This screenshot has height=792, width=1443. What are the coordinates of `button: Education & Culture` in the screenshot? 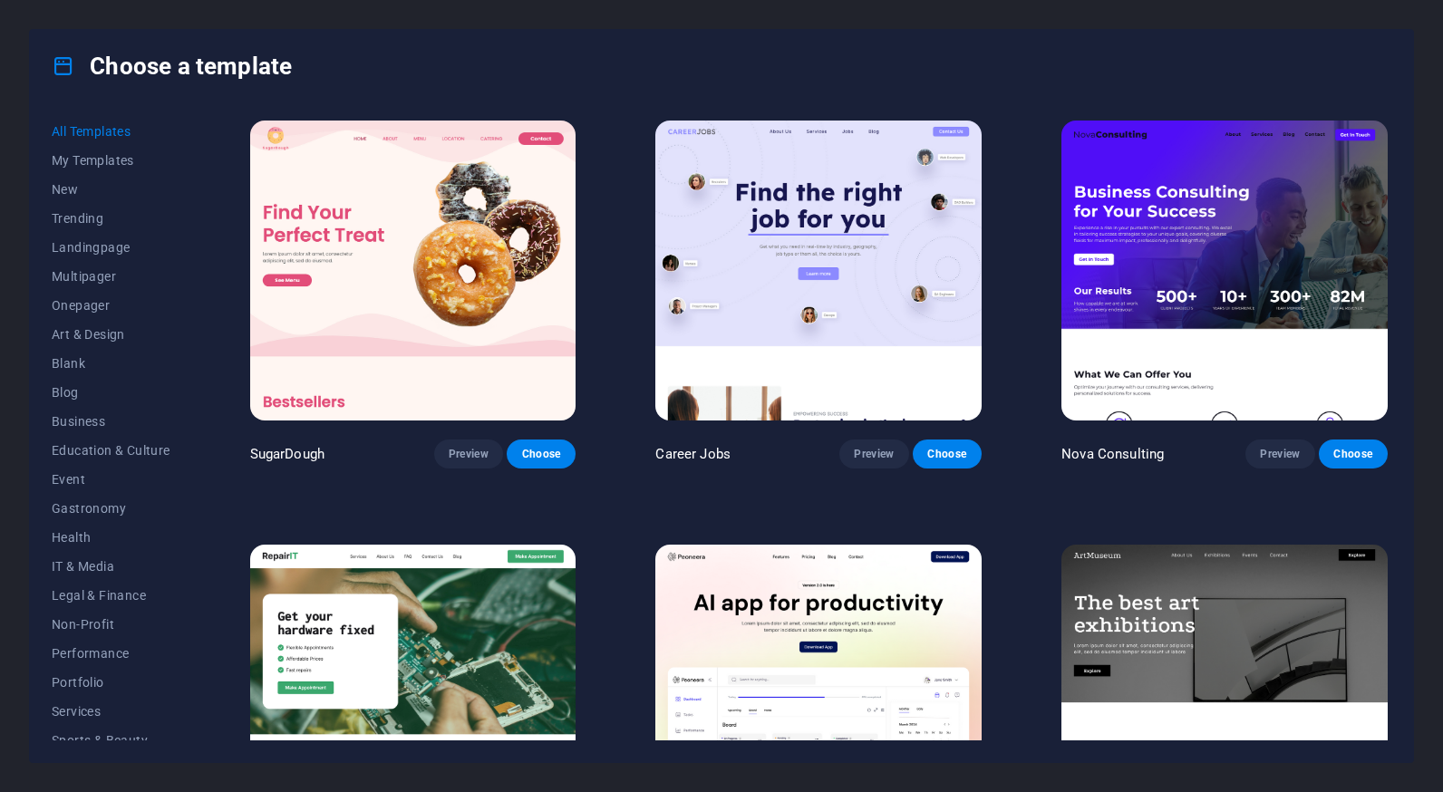 It's located at (111, 451).